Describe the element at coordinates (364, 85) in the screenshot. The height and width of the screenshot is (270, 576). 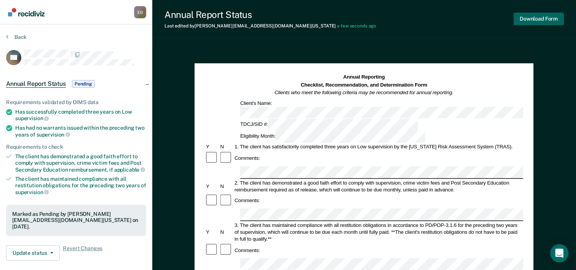
I see `strong: Checklist, Recommendation, and Determination Form` at that location.